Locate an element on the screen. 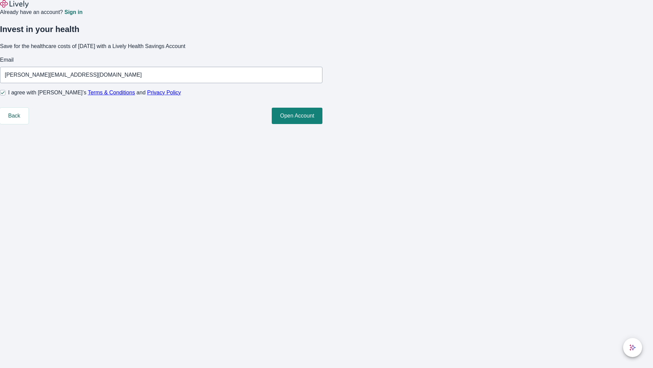 The image size is (653, 368). button: chat is located at coordinates (633, 347).